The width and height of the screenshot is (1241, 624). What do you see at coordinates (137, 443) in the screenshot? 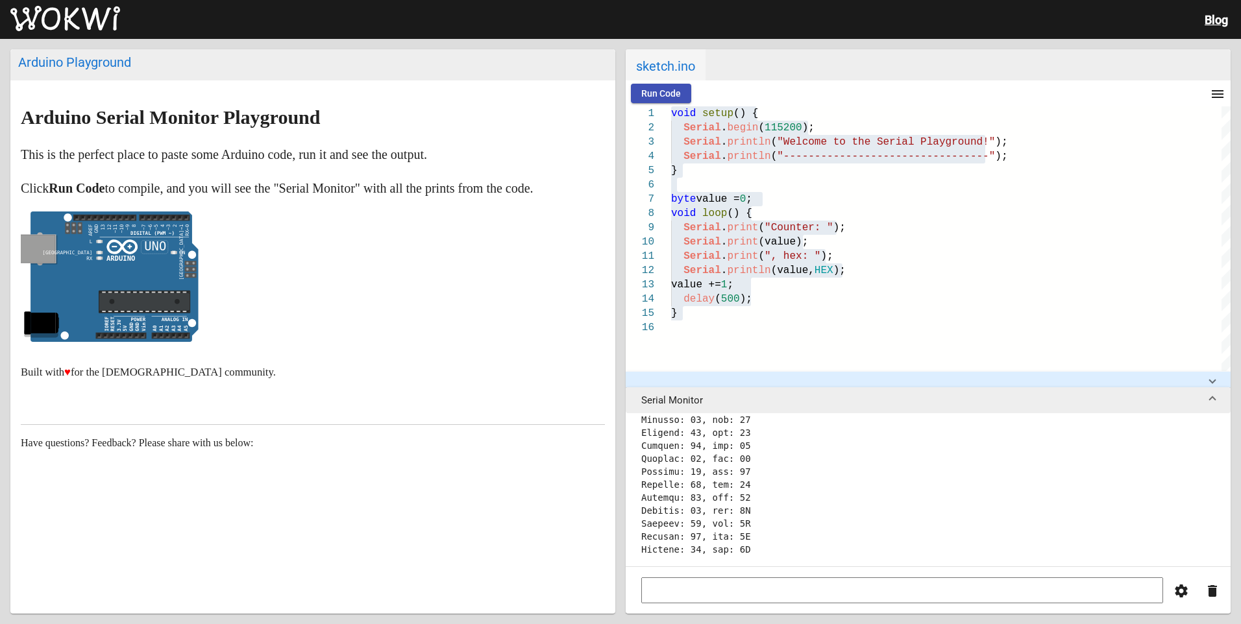
I see `span: Have questions? Feedback? Please share with us below:` at bounding box center [137, 443].